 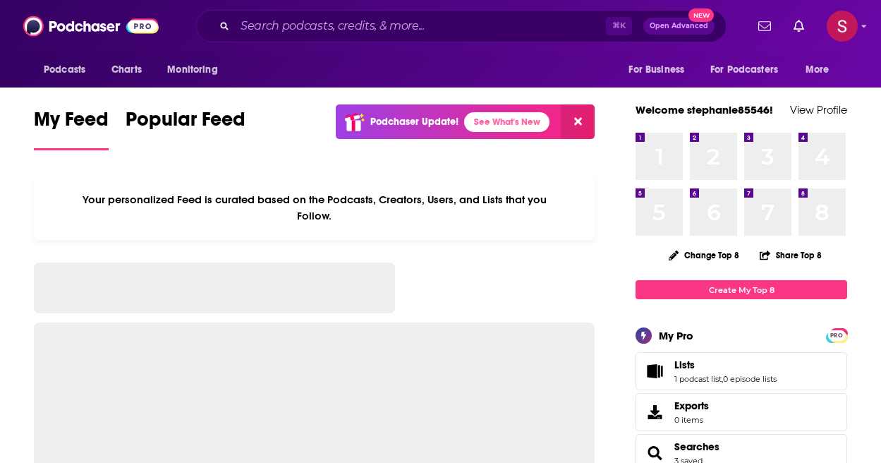 What do you see at coordinates (704, 109) in the screenshot?
I see `a: Welcome stephanie85546!` at bounding box center [704, 109].